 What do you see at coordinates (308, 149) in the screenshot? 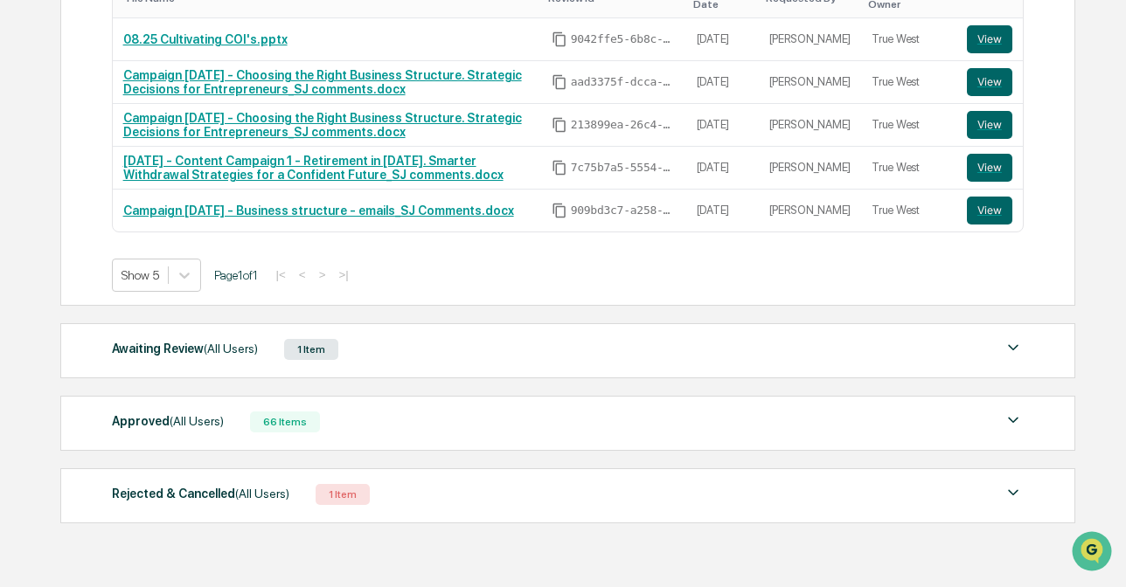
I see `button: Start new chat` at bounding box center [308, 149].